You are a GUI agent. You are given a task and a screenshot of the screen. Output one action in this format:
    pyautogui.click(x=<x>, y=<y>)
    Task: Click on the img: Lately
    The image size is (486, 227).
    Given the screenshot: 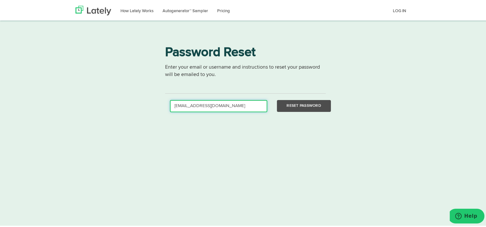 What is the action you would take?
    pyautogui.click(x=93, y=10)
    